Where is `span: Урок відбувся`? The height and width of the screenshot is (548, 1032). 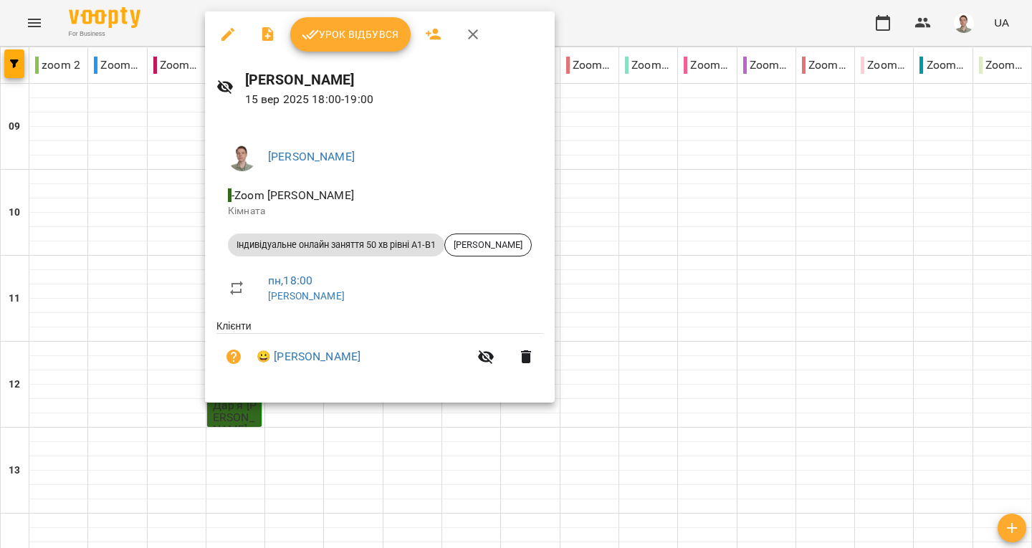 span: Урок відбувся is located at coordinates (350, 34).